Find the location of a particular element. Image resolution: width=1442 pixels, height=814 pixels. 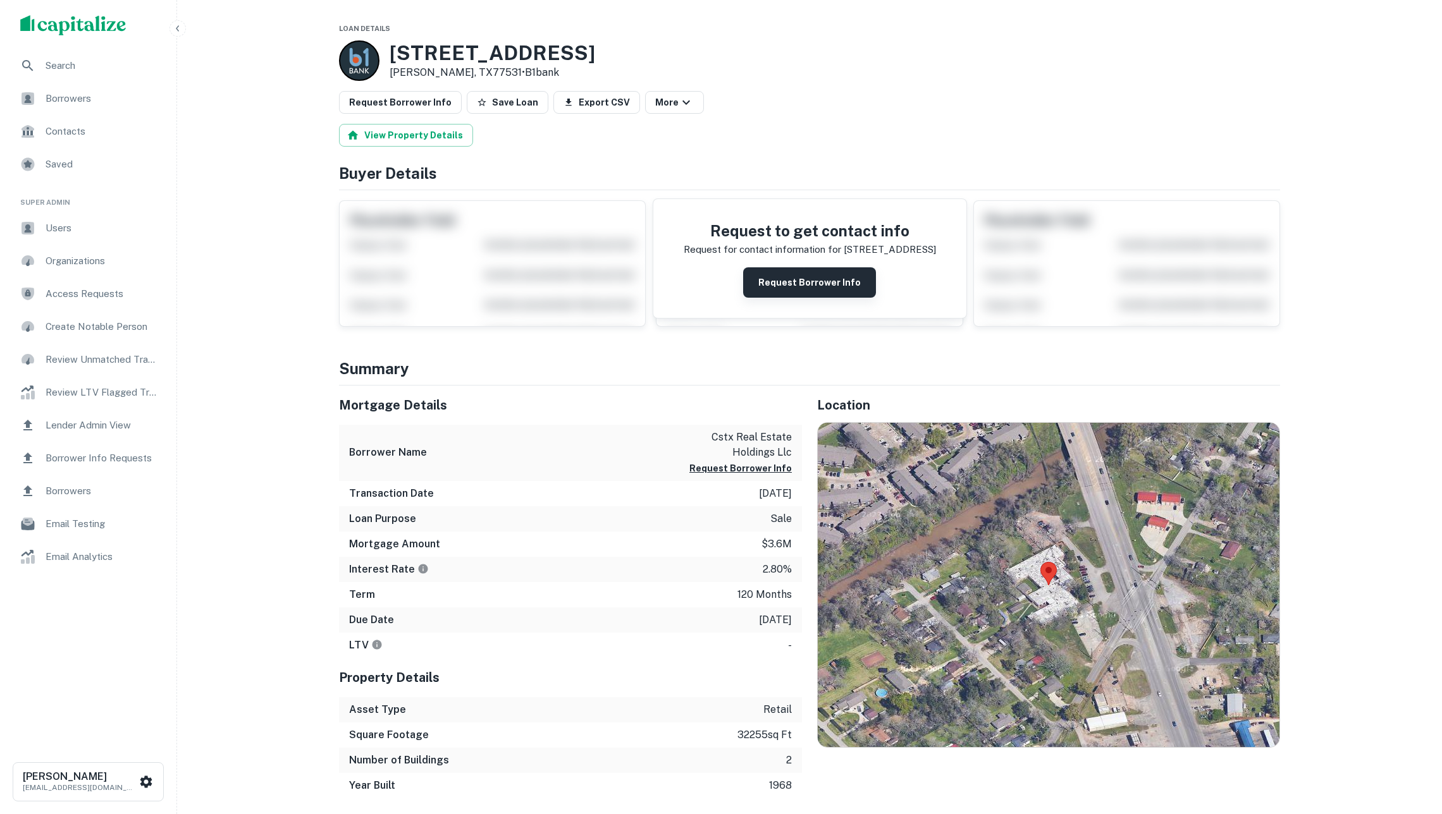

div: Organizations is located at coordinates (88, 261).